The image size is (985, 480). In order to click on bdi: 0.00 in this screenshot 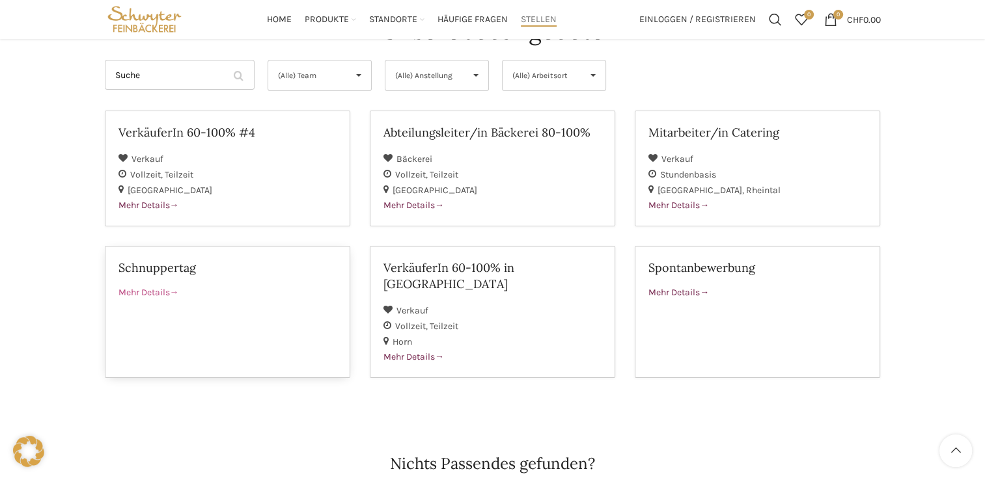, I will do `click(864, 19)`.